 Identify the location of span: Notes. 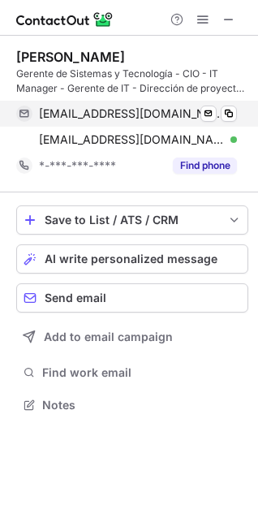
(142, 405).